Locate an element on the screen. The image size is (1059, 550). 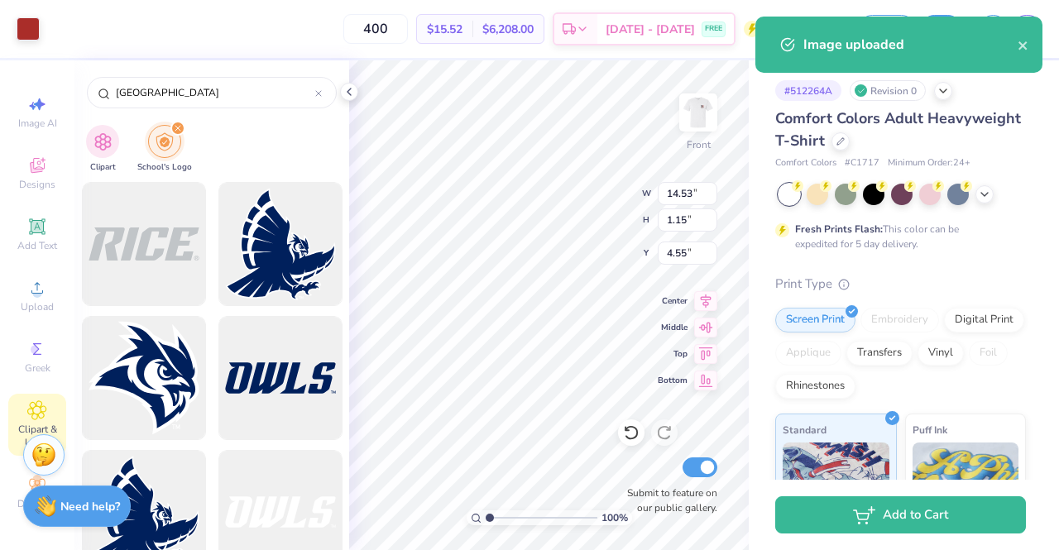
strong: Fresh Prints Flash: is located at coordinates (839, 229).